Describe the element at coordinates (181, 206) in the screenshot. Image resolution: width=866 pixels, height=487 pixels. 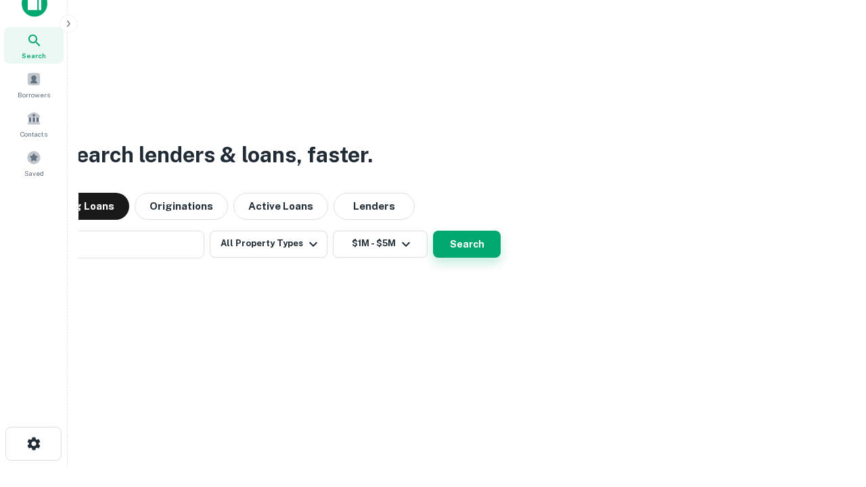
I see `button: Originations` at that location.